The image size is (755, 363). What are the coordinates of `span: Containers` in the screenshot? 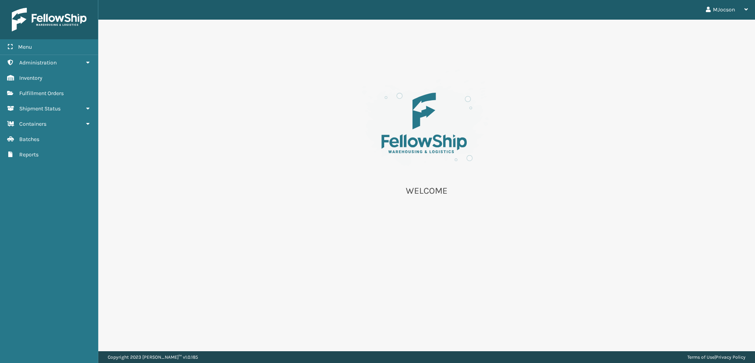 It's located at (33, 124).